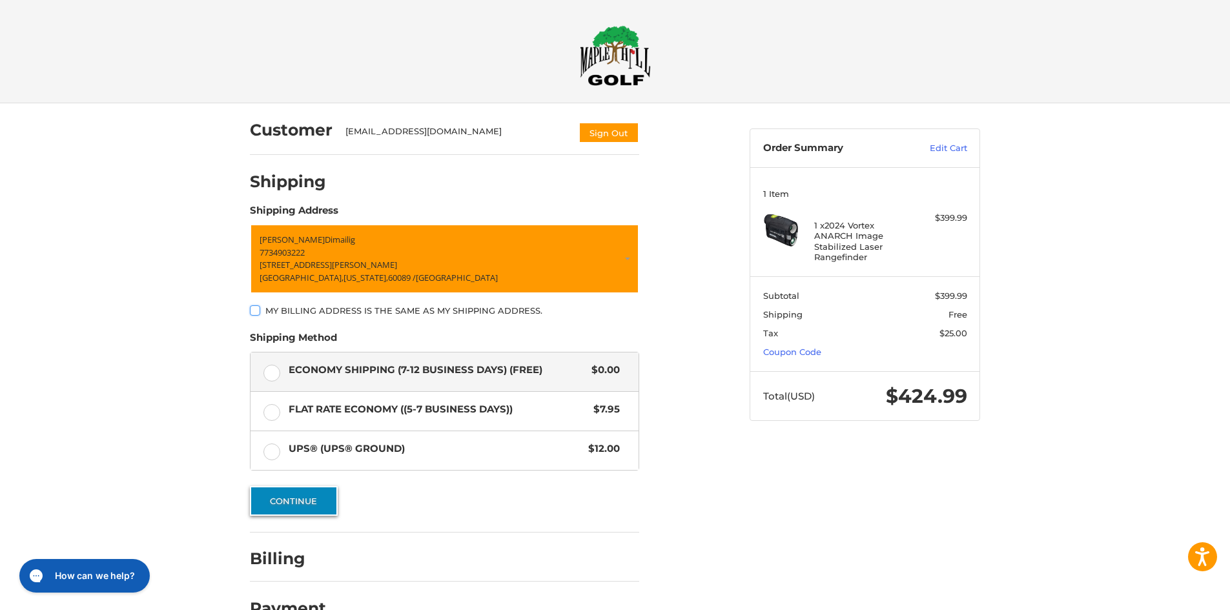 The image size is (1230, 610). I want to click on button: Gorgias live chat, so click(72, 21).